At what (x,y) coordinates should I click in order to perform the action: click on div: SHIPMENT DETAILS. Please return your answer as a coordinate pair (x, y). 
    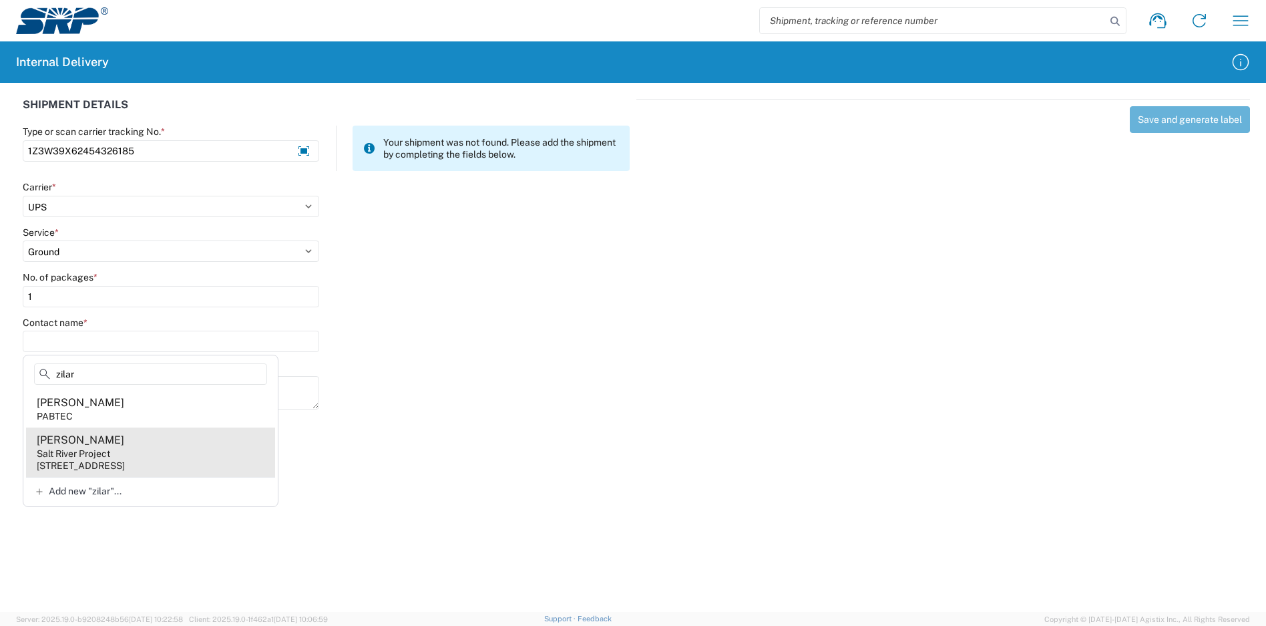
    Looking at the image, I should click on (326, 112).